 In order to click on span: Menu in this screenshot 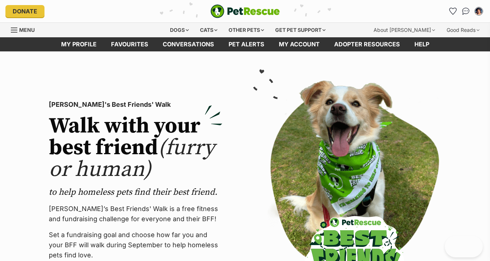, I will do `click(27, 30)`.